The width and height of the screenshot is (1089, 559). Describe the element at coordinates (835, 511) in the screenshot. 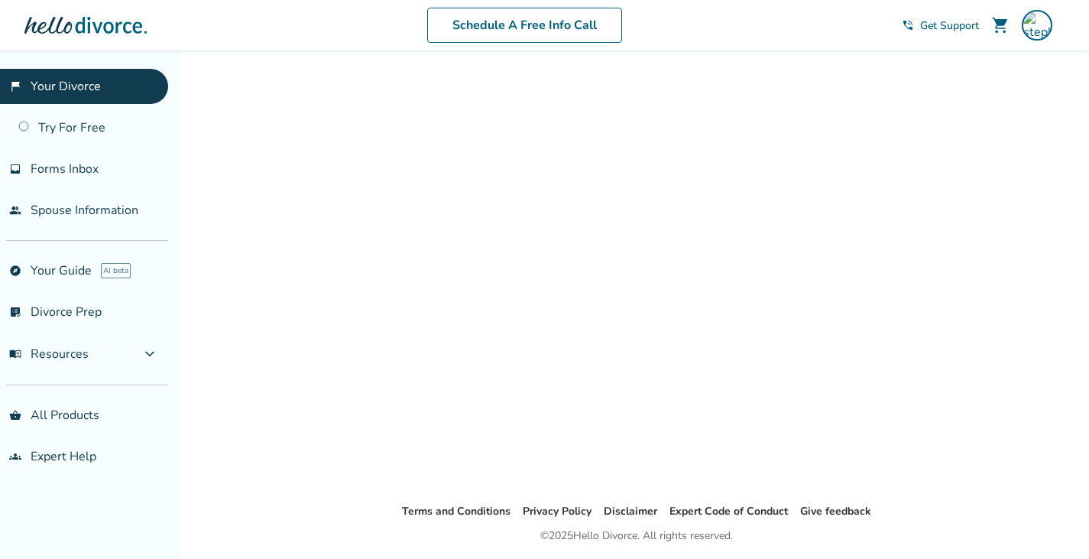

I see `li: Give feedback` at that location.